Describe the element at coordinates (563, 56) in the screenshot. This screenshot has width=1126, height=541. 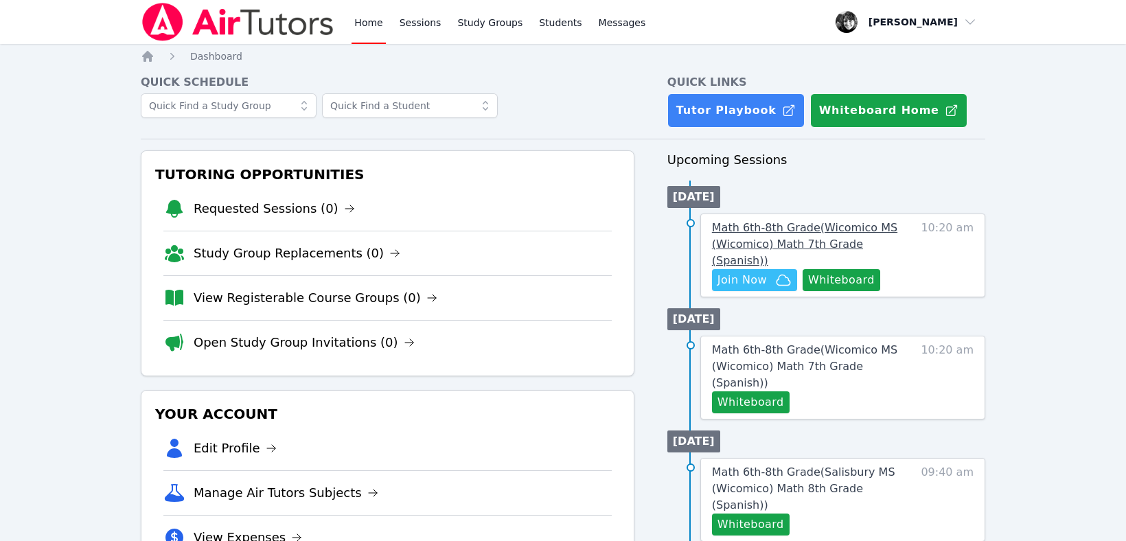
I see `nav: Breadcrumb` at that location.